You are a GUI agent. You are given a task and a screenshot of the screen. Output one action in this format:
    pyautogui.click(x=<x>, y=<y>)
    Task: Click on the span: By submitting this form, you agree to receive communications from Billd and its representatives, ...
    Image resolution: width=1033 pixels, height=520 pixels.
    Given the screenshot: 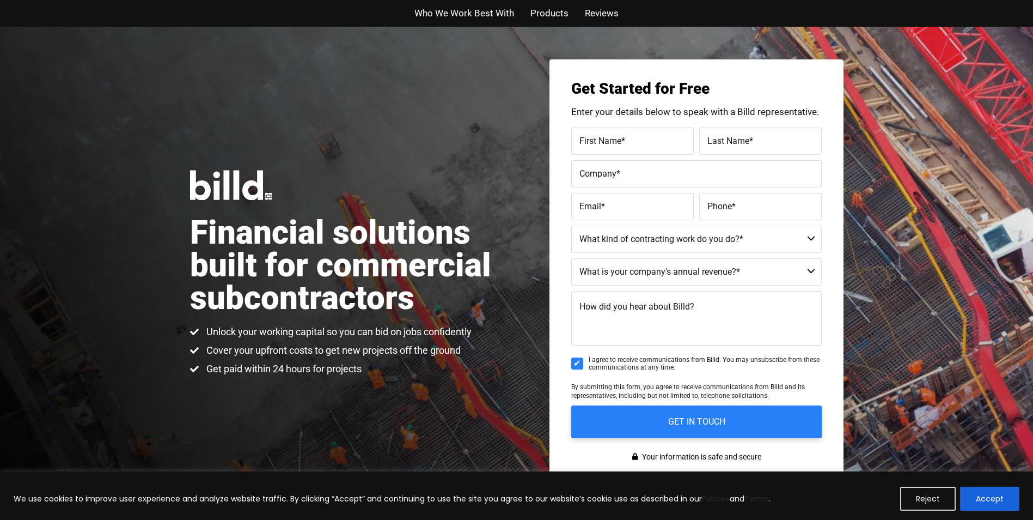 What is the action you would take?
    pyautogui.click(x=688, y=391)
    